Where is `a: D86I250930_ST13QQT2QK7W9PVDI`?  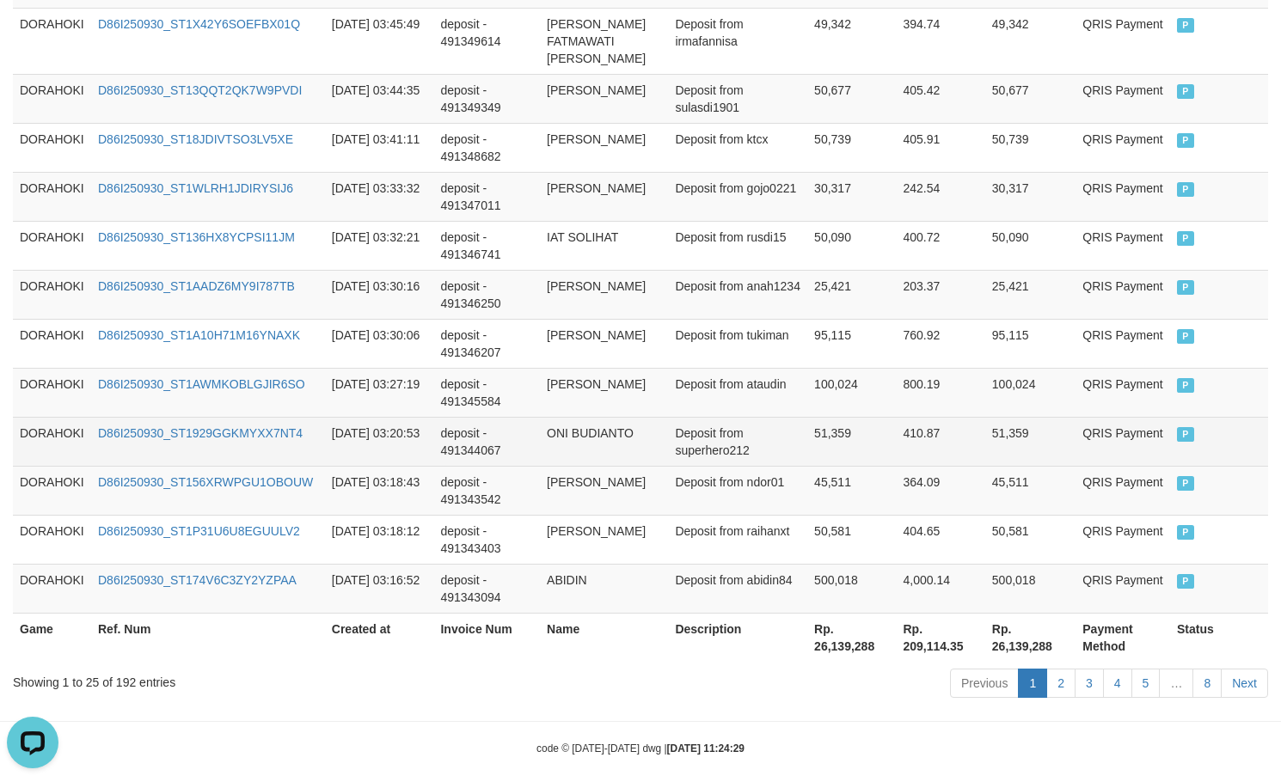
a: D86I250930_ST13QQT2QK7W9PVDI is located at coordinates (199, 90).